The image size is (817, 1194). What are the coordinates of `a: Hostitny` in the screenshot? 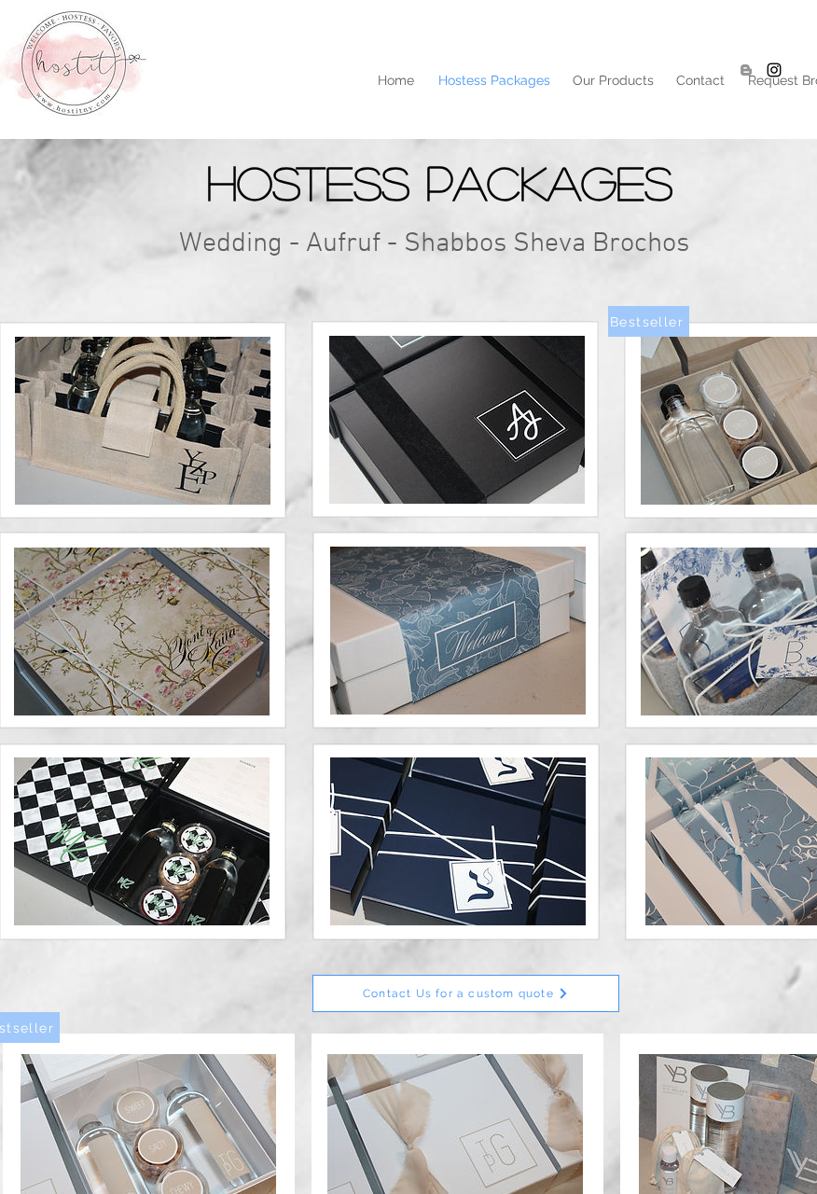 It's located at (775, 70).